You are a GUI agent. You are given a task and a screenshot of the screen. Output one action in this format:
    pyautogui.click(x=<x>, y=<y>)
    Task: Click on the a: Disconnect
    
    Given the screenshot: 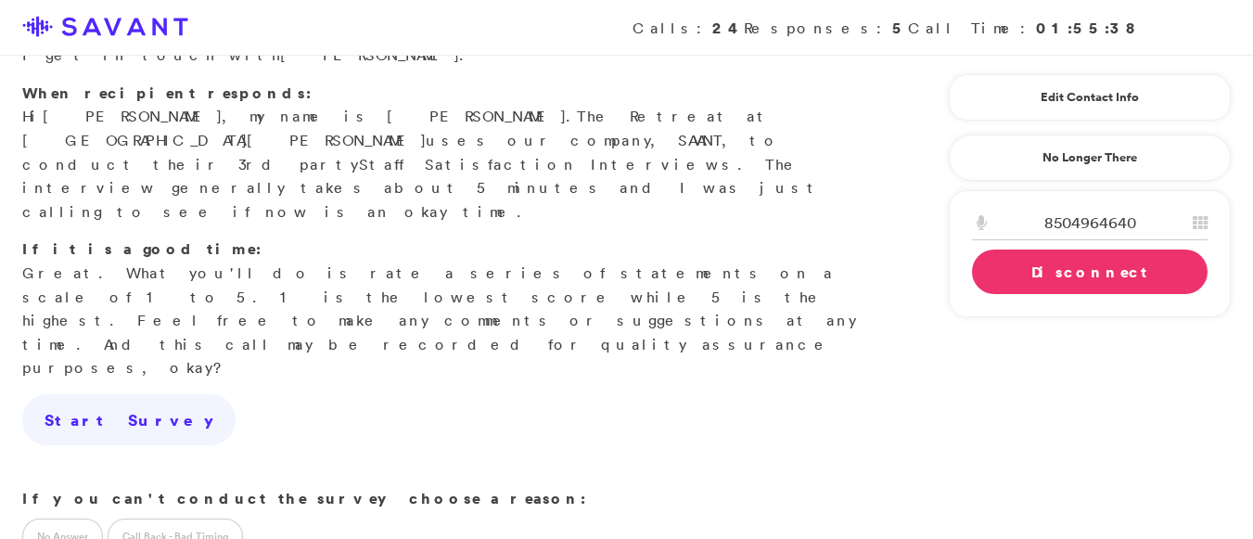 What is the action you would take?
    pyautogui.click(x=1090, y=272)
    